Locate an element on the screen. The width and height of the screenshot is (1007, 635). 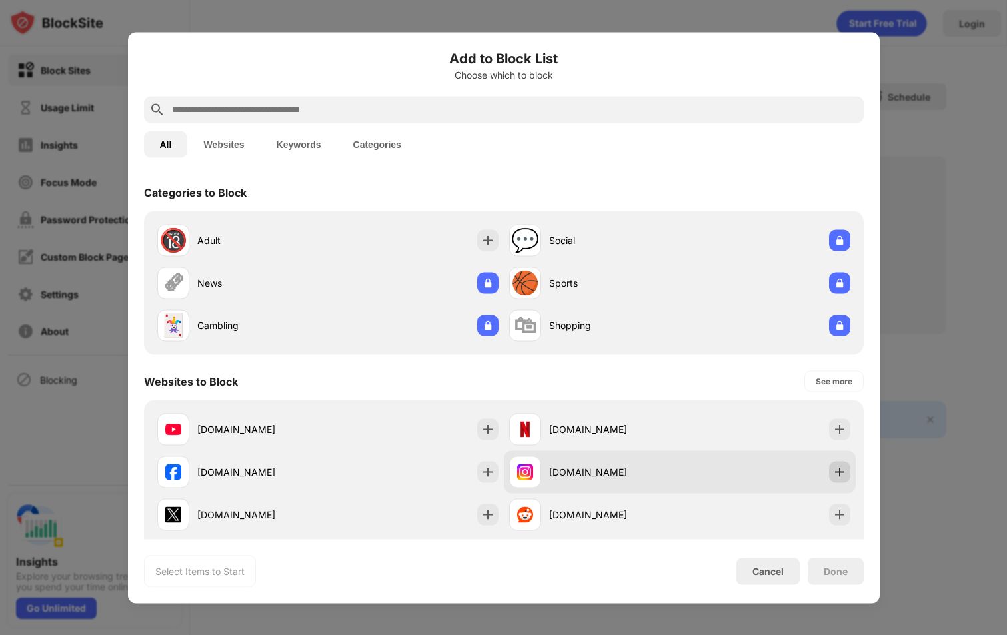
div: See more is located at coordinates (834, 381).